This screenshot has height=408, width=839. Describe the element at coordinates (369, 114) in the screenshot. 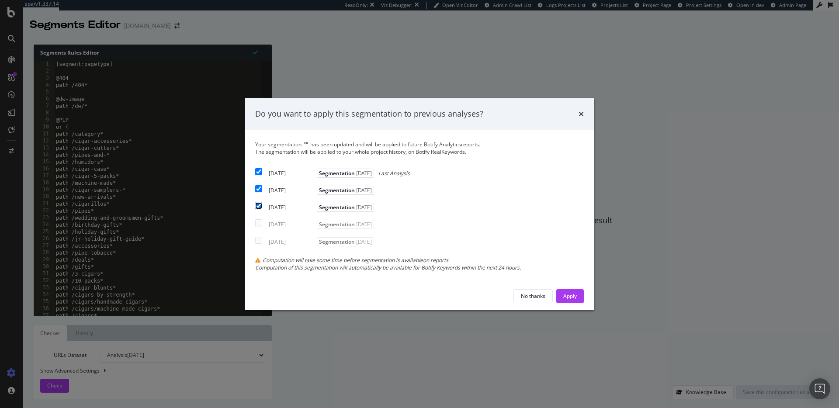

I see `div: Do you want to apply this segmentation to previous analyses?` at that location.